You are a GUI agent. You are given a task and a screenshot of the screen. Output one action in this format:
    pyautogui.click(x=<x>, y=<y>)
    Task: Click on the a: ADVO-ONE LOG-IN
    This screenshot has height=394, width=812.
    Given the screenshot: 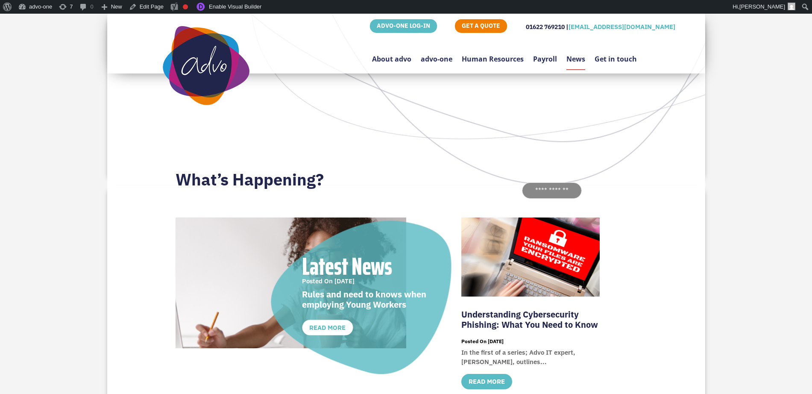 What is the action you would take?
    pyautogui.click(x=403, y=26)
    